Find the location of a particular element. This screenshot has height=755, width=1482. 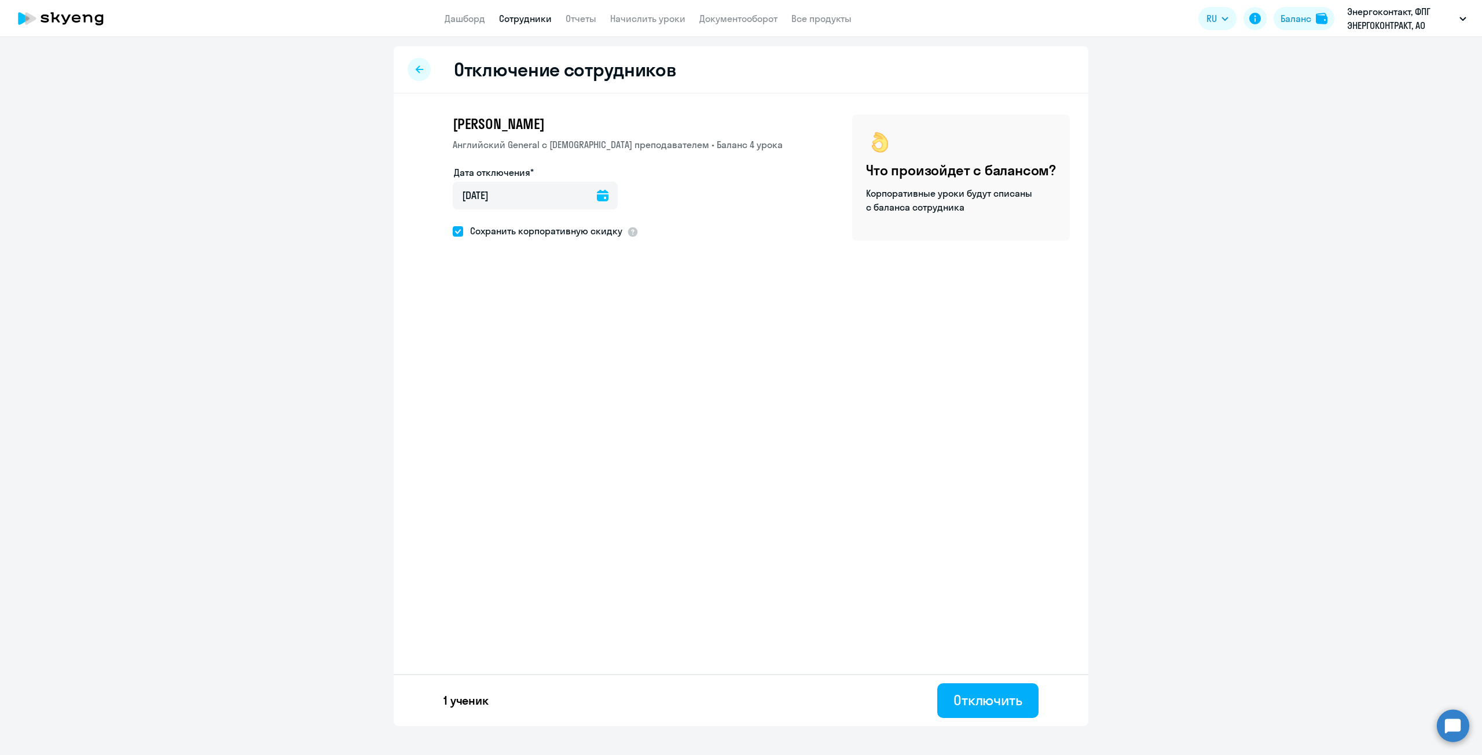

a: Дашборд is located at coordinates (465, 19).